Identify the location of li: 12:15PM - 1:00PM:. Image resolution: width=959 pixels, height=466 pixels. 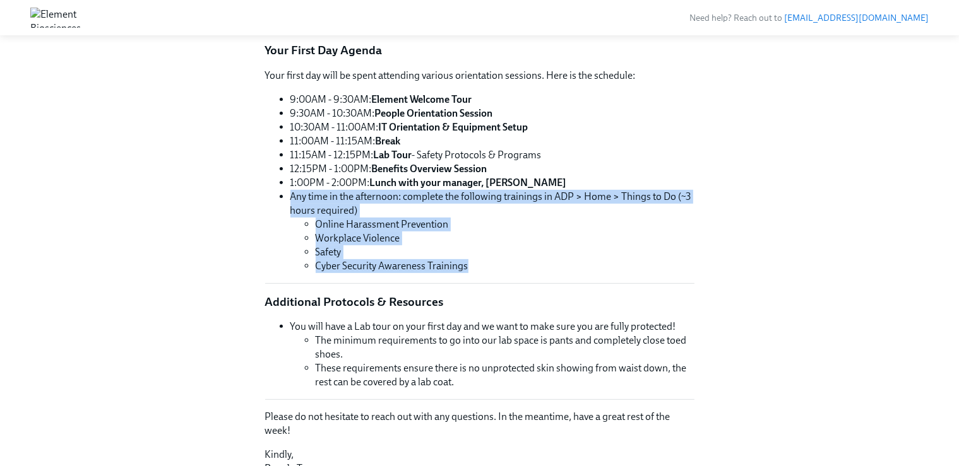
(492, 169).